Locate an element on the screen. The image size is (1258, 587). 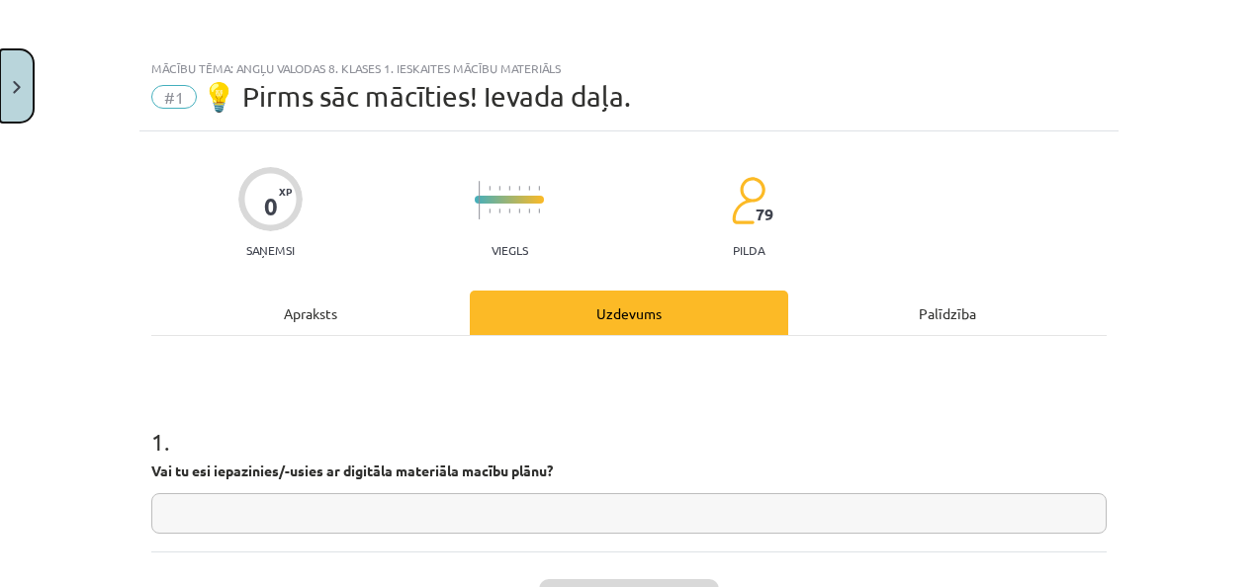
span: #1 is located at coordinates (174, 97).